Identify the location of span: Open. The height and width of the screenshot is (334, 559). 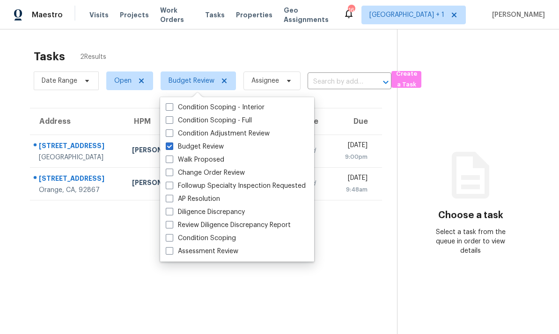
(123, 81).